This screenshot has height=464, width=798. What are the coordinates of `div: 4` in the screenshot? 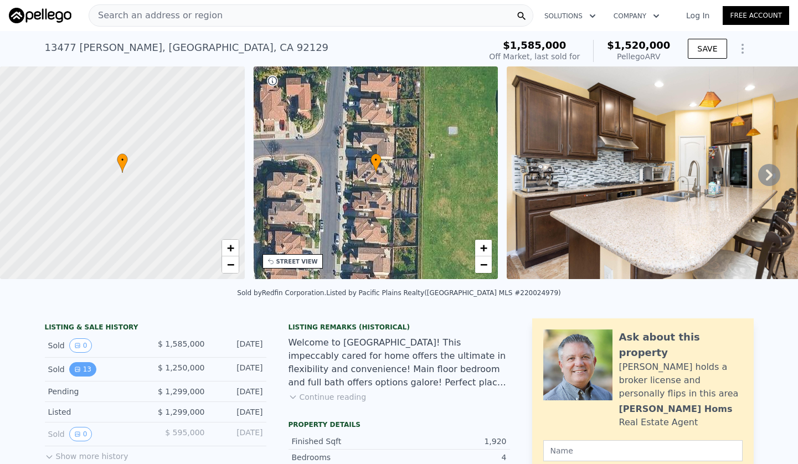 It's located at (453, 457).